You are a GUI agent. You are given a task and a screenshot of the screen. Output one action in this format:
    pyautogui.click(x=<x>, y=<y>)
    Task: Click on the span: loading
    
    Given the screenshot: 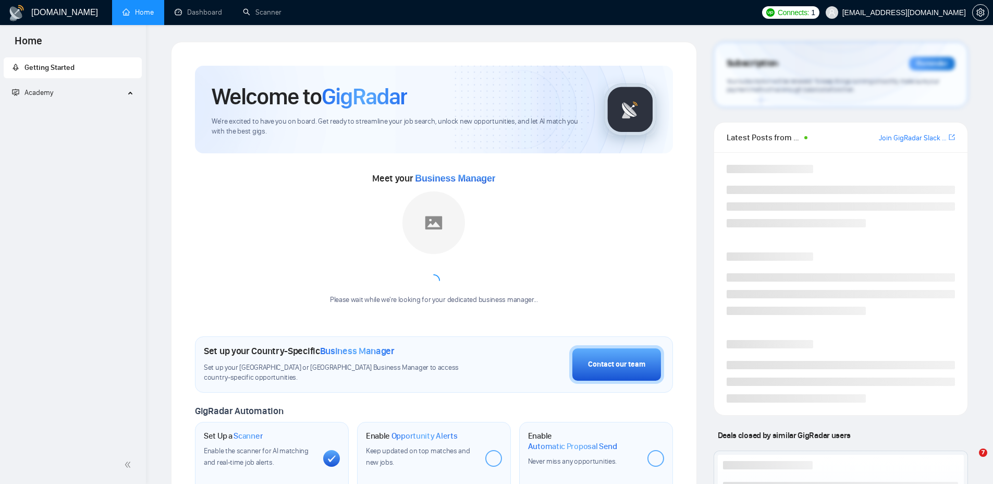 What is the action you would take?
    pyautogui.click(x=434, y=280)
    